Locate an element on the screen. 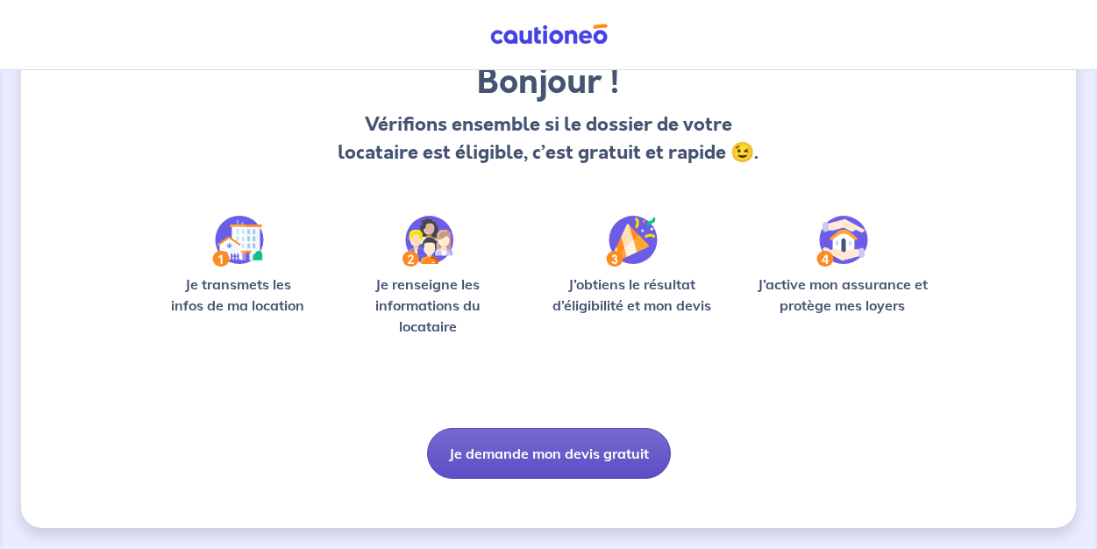 Image resolution: width=1097 pixels, height=549 pixels. p: J’active mon assurance et protège mes loyers is located at coordinates (842, 295).